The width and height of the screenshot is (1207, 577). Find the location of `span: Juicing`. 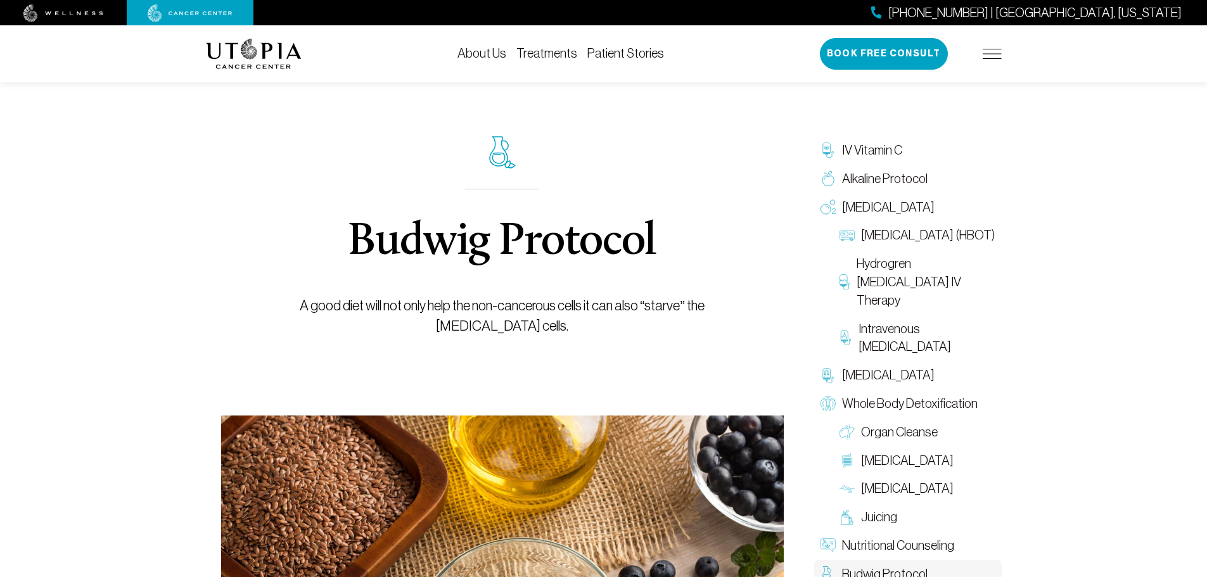

span: Juicing is located at coordinates (879, 517).